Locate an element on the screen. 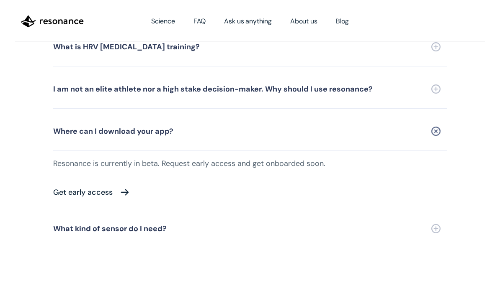  a: I am not an elite athlete nor a high stake decision-maker. Why should I use resonance? is located at coordinates (250, 89).